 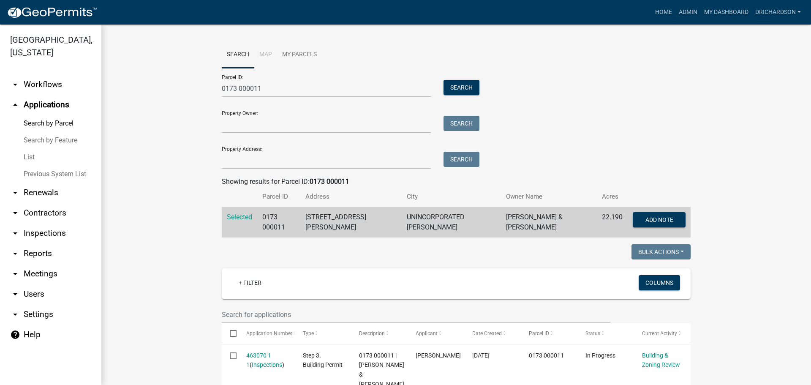 I want to click on button: Bulk Actions, so click(x=661, y=252).